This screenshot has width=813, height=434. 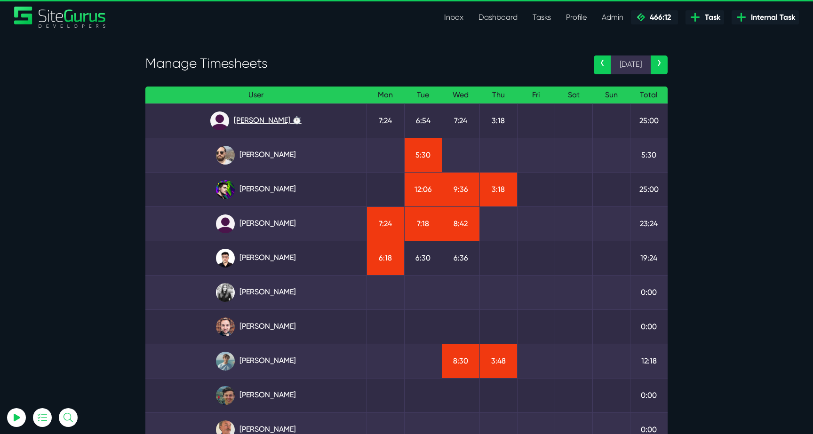 What do you see at coordinates (225, 396) in the screenshot?
I see `img: esb8jb8dmrsykbqurfoz.jpg` at bounding box center [225, 396].